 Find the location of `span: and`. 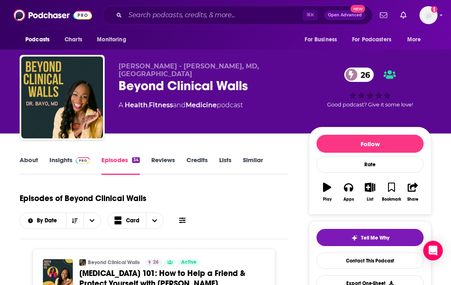

span: and is located at coordinates (179, 105).